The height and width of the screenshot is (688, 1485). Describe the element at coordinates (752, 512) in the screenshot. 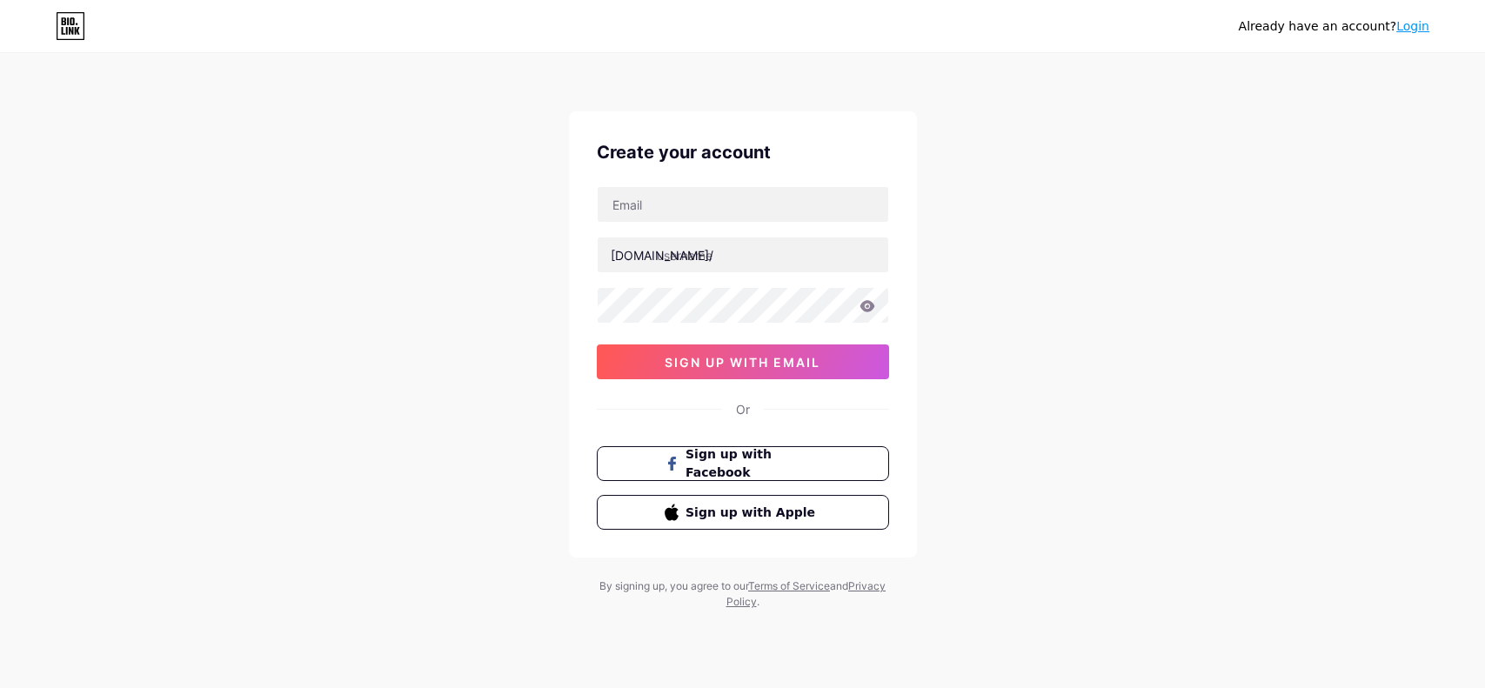

I see `span: Sign up with Apple` at that location.